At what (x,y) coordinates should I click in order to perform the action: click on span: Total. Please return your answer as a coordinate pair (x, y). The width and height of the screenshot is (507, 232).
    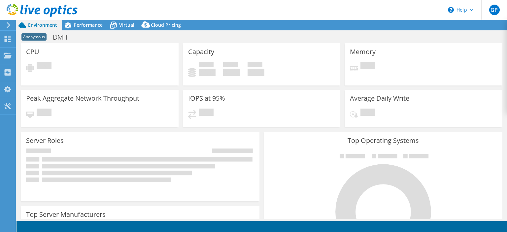
    Looking at the image, I should click on (255, 65).